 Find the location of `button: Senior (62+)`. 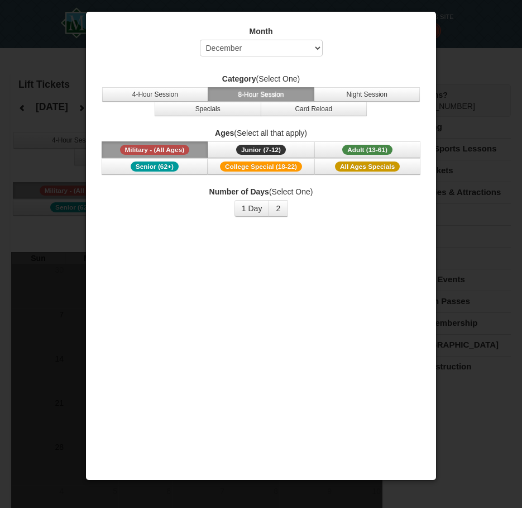

button: Senior (62+) is located at coordinates (155, 166).